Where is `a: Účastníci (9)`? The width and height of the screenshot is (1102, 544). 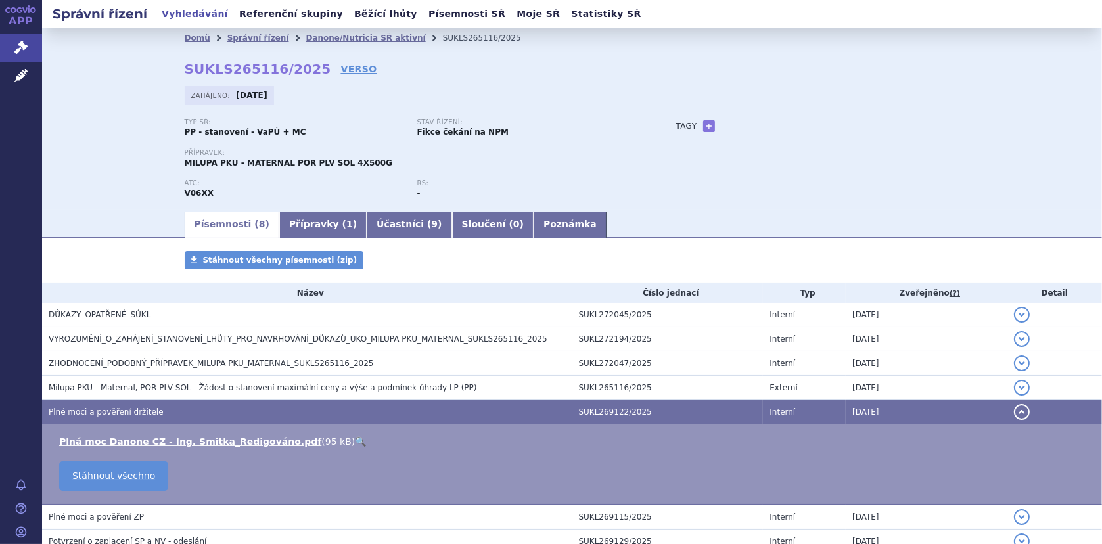 a: Účastníci (9) is located at coordinates (409, 225).